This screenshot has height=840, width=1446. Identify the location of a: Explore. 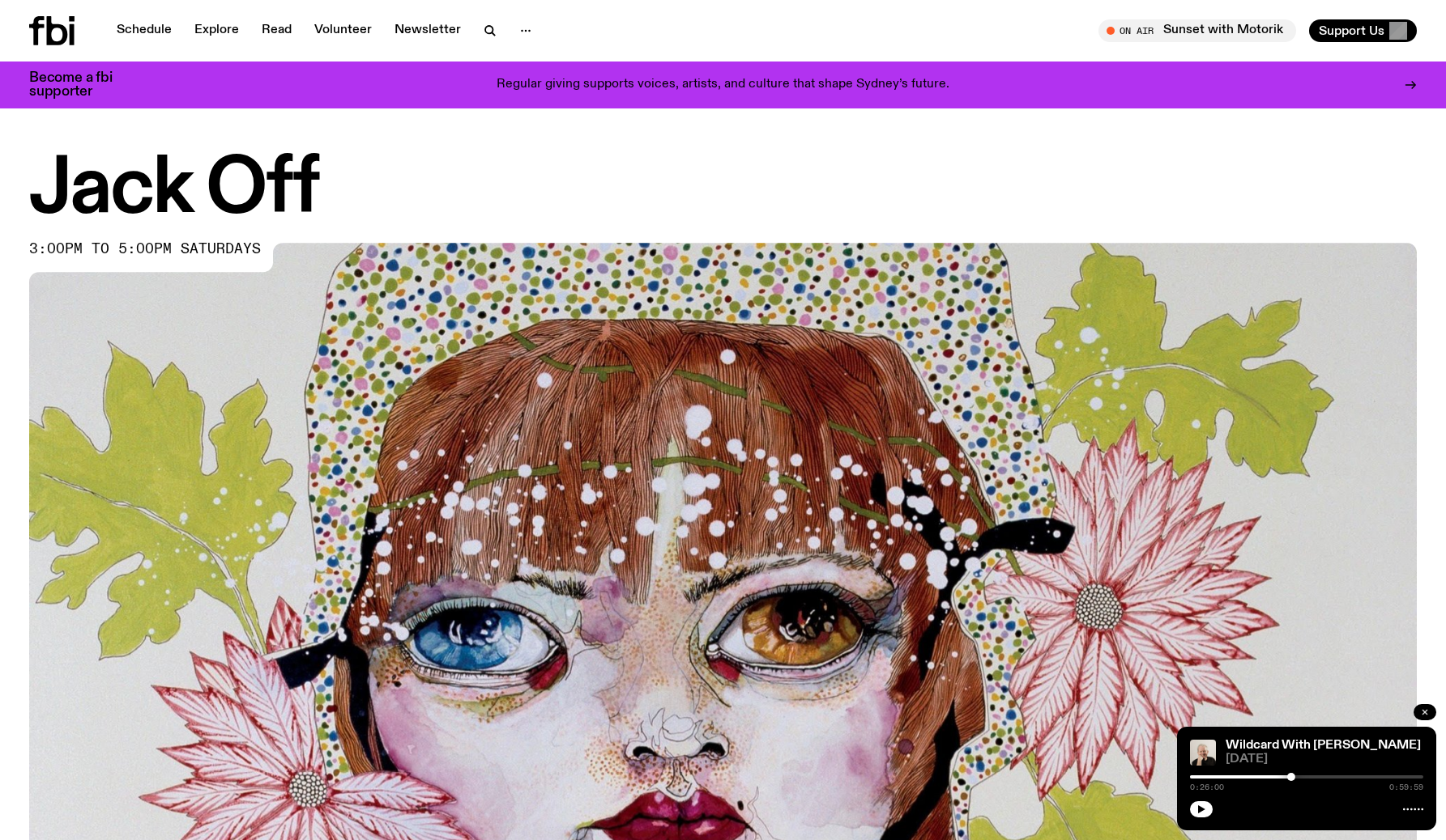
(216, 31).